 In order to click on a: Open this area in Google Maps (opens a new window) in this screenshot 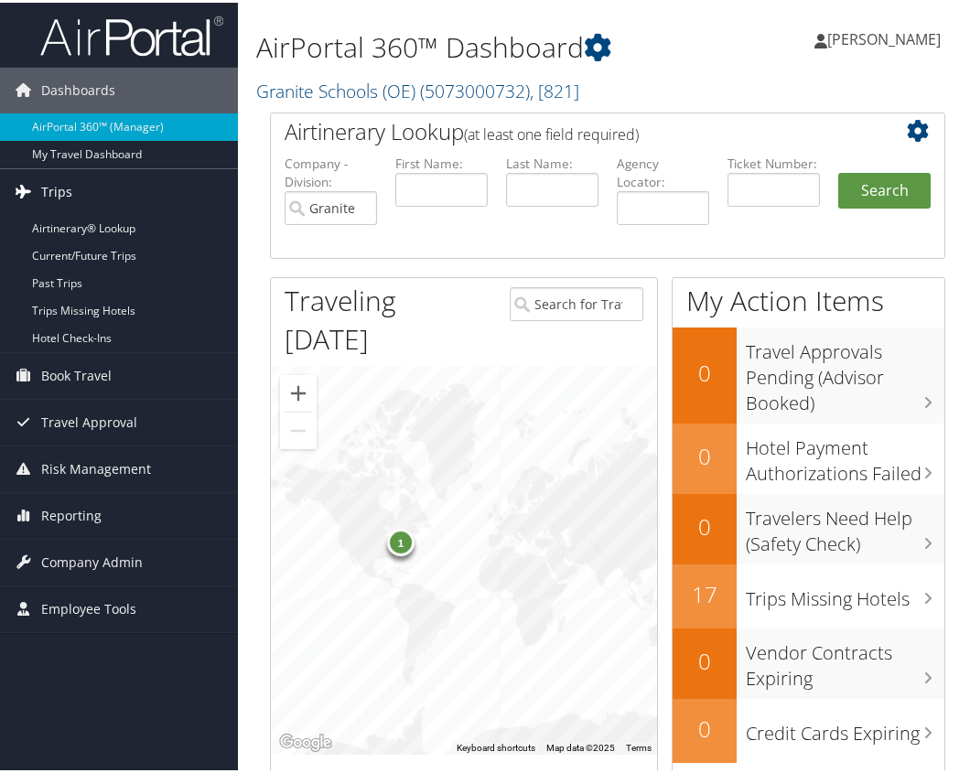, I will do `click(306, 740)`.